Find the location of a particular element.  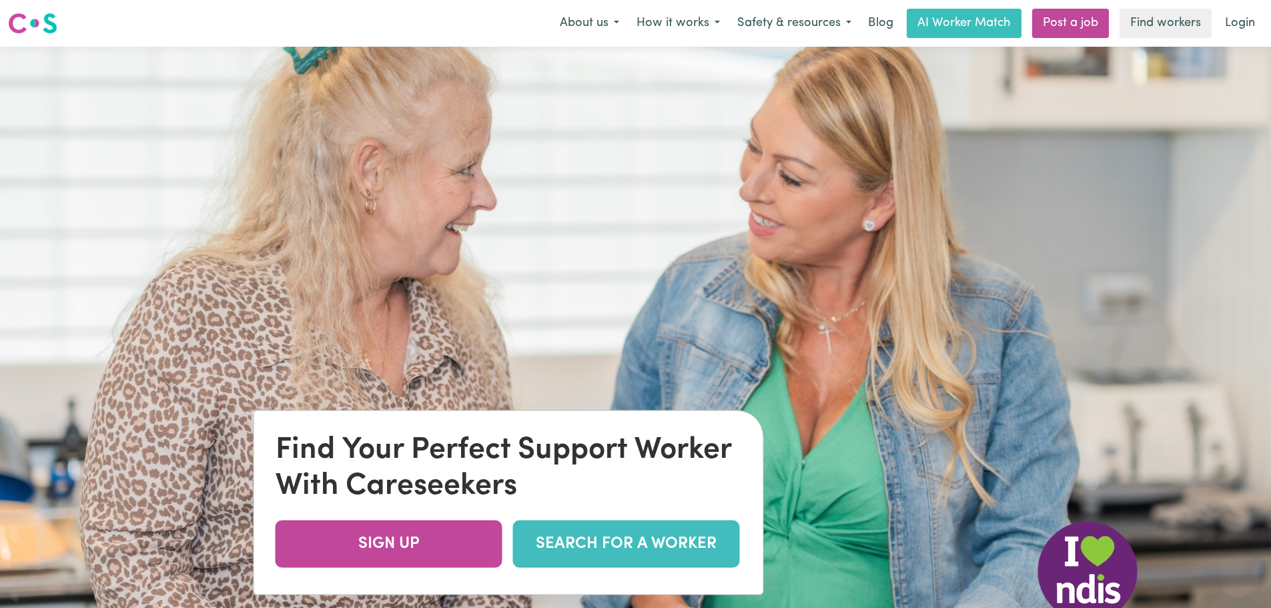

a: Find workers is located at coordinates (1166, 23).